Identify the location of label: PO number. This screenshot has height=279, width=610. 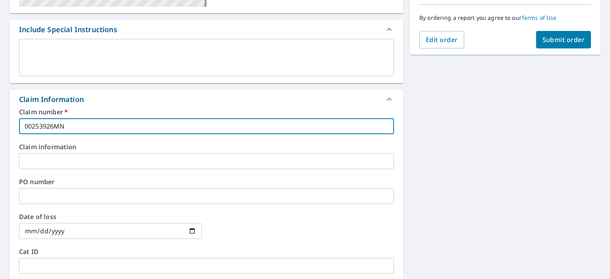
(207, 182).